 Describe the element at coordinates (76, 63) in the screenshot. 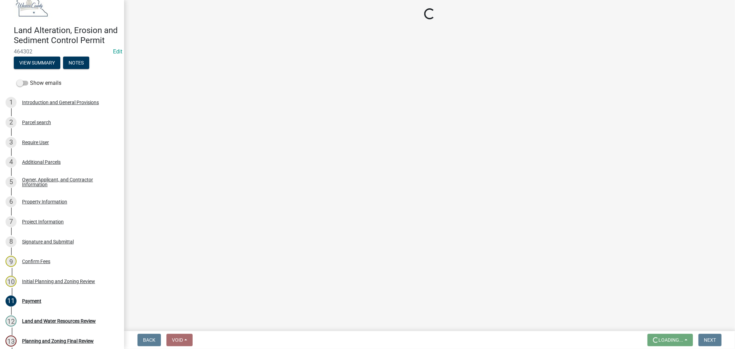

I see `wm-modal-confirm: Notes` at that location.